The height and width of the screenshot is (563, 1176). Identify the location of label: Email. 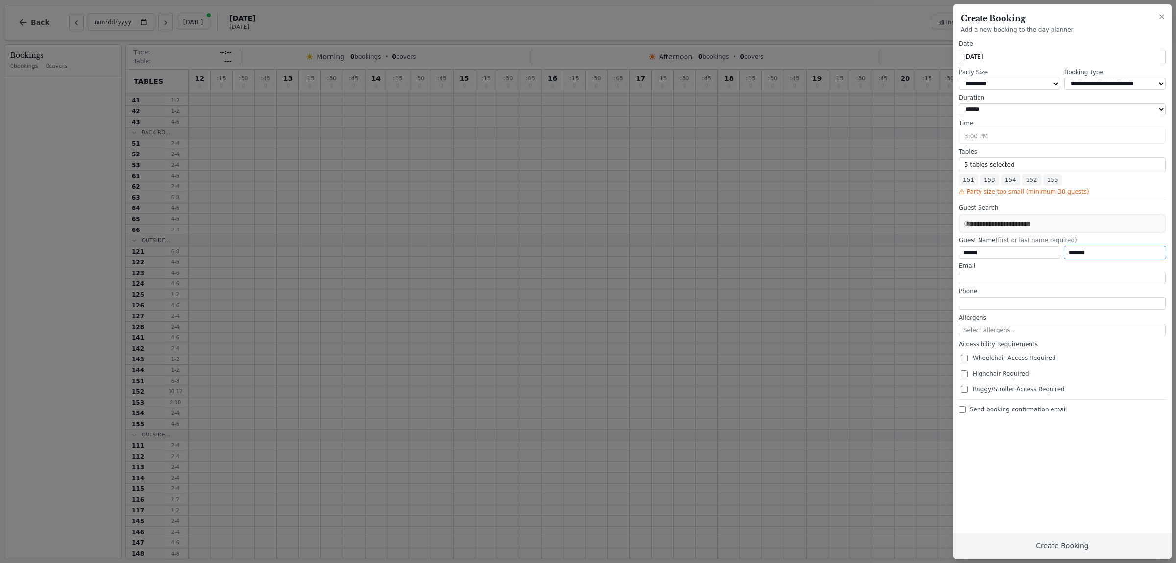
(1062, 266).